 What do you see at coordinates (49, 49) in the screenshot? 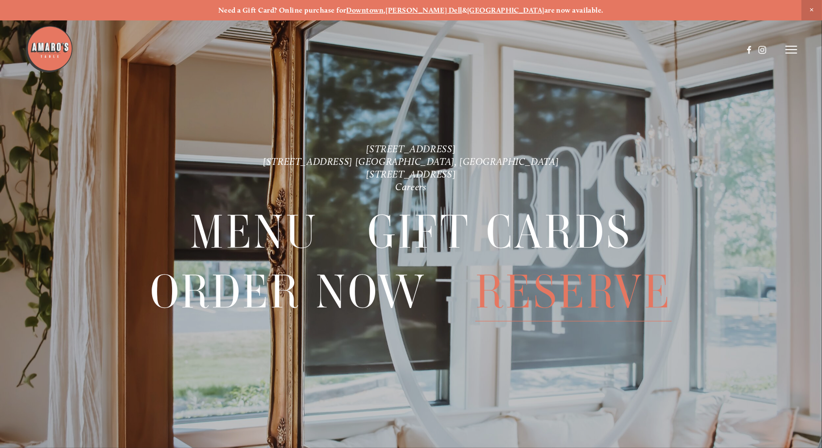
I see `img: Amaro's Table` at bounding box center [49, 49].